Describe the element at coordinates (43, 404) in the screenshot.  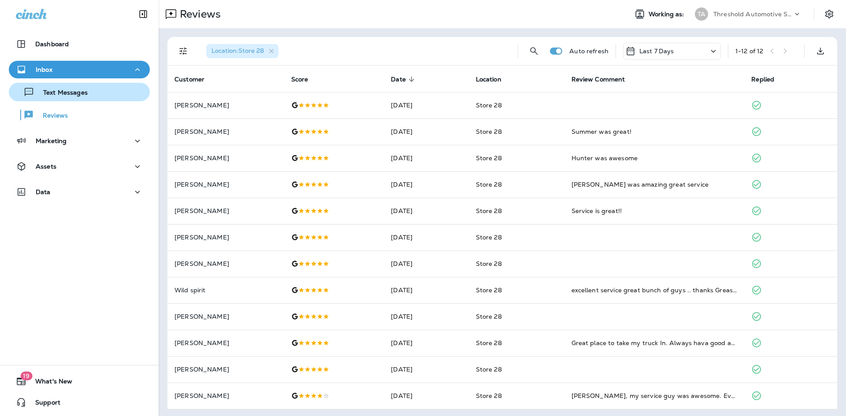
I see `span: Support` at that location.